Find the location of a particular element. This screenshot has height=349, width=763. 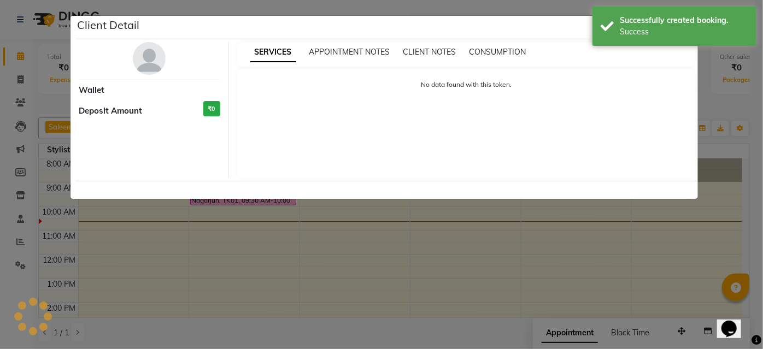

span: CLIENT NOTES is located at coordinates (430, 52).